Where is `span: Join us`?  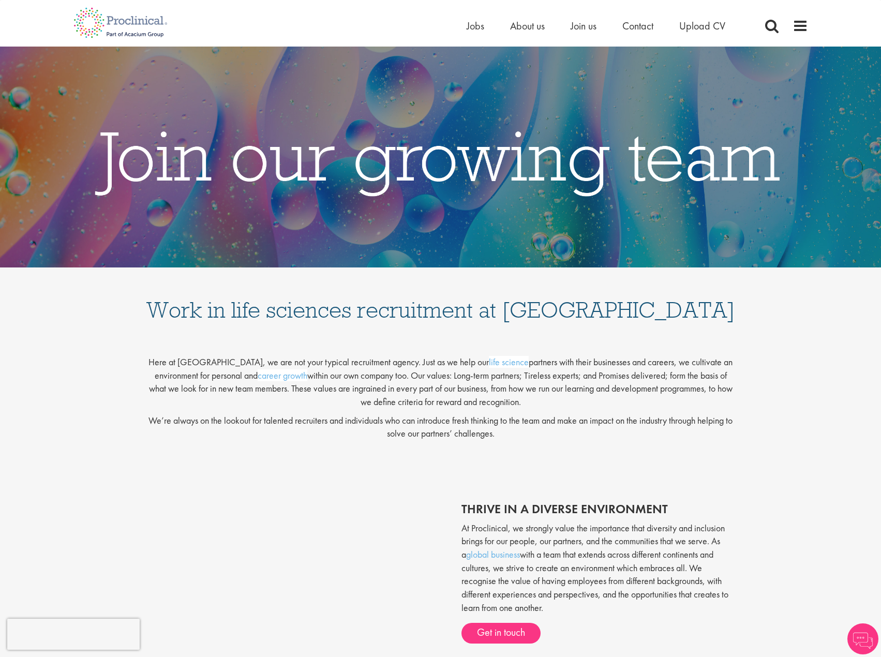 span: Join us is located at coordinates (584, 26).